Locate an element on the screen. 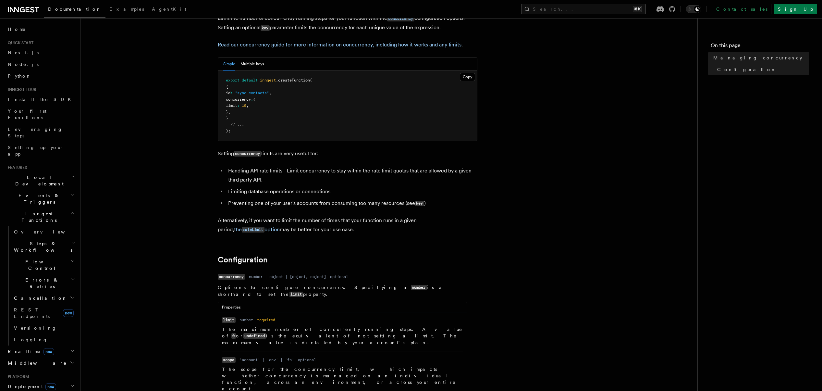  span: .createFunction is located at coordinates (293, 80).